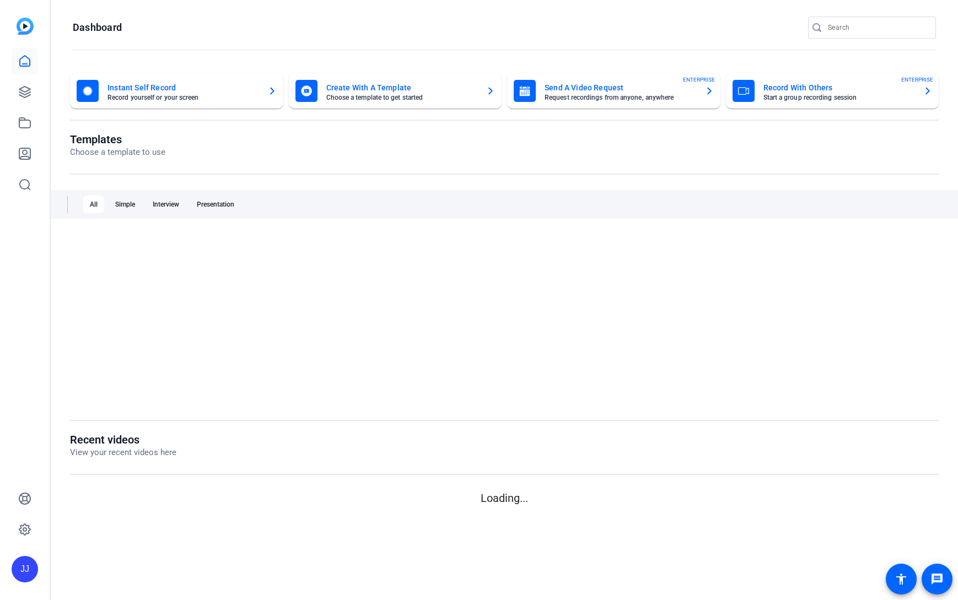 Image resolution: width=958 pixels, height=600 pixels. What do you see at coordinates (839, 98) in the screenshot?
I see `mat-card-subtitle: Start a group recording session` at bounding box center [839, 98].